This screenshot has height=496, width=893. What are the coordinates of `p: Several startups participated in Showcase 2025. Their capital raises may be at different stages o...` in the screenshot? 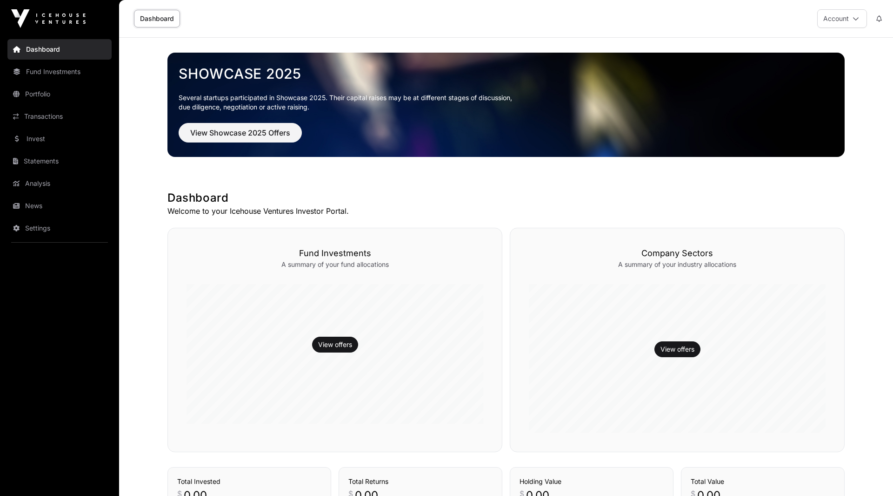 It's located at (506, 102).